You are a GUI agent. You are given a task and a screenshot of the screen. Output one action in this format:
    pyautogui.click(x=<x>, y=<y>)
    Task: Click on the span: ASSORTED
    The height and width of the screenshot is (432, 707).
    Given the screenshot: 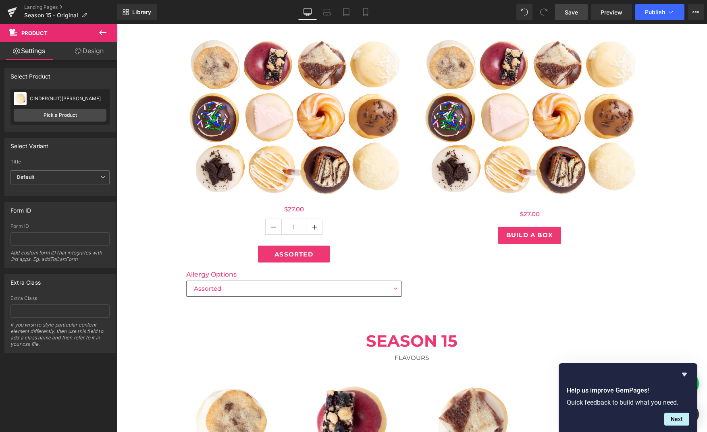 What is the action you would take?
    pyautogui.click(x=177, y=230)
    